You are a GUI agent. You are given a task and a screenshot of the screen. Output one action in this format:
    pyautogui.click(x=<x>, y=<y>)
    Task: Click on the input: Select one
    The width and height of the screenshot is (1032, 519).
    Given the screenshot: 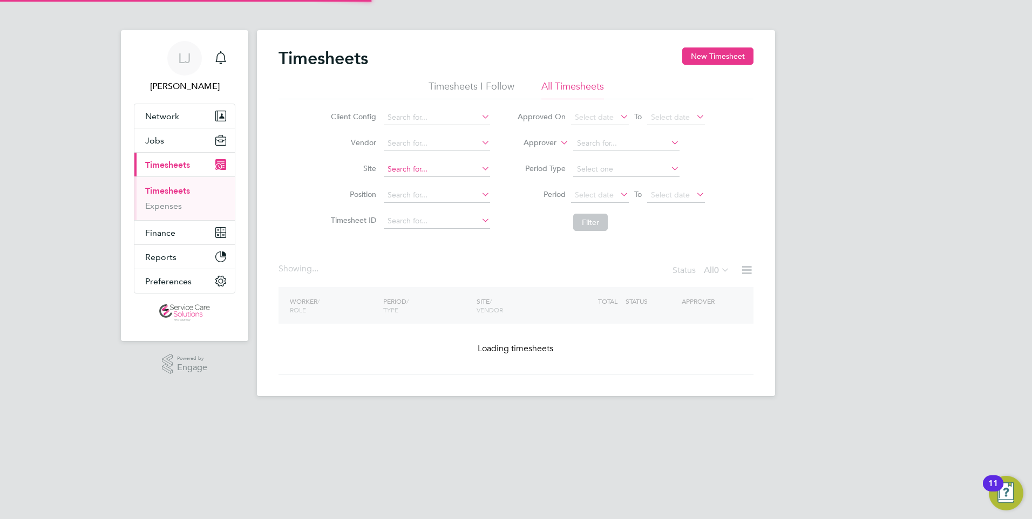 What is the action you would take?
    pyautogui.click(x=626, y=170)
    